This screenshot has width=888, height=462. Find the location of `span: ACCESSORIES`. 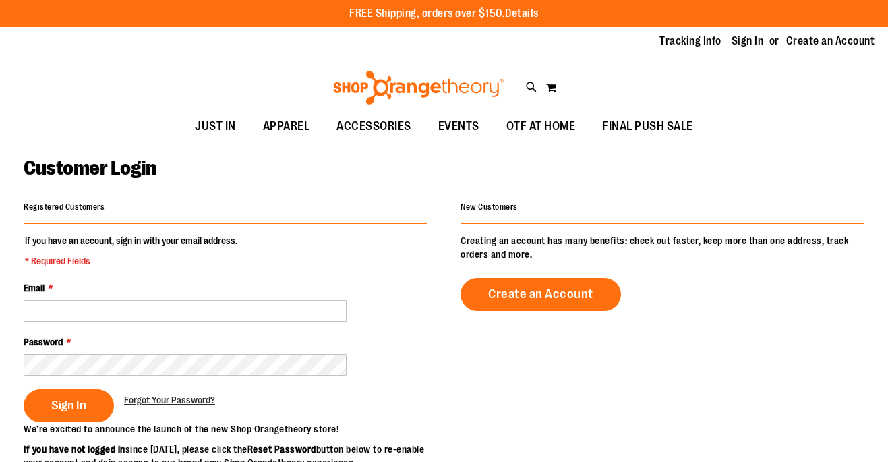

span: ACCESSORIES is located at coordinates (374, 126).